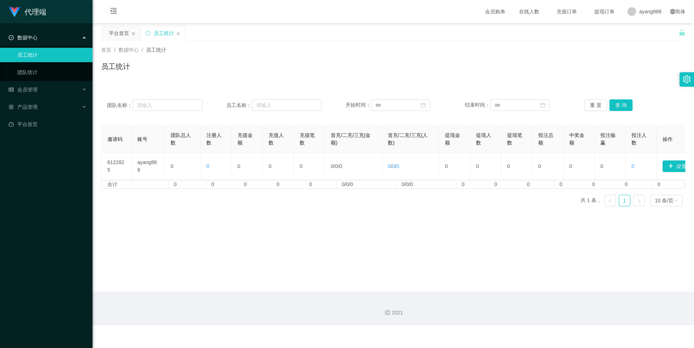 The image size is (694, 348). I want to click on li: 1, so click(625, 201).